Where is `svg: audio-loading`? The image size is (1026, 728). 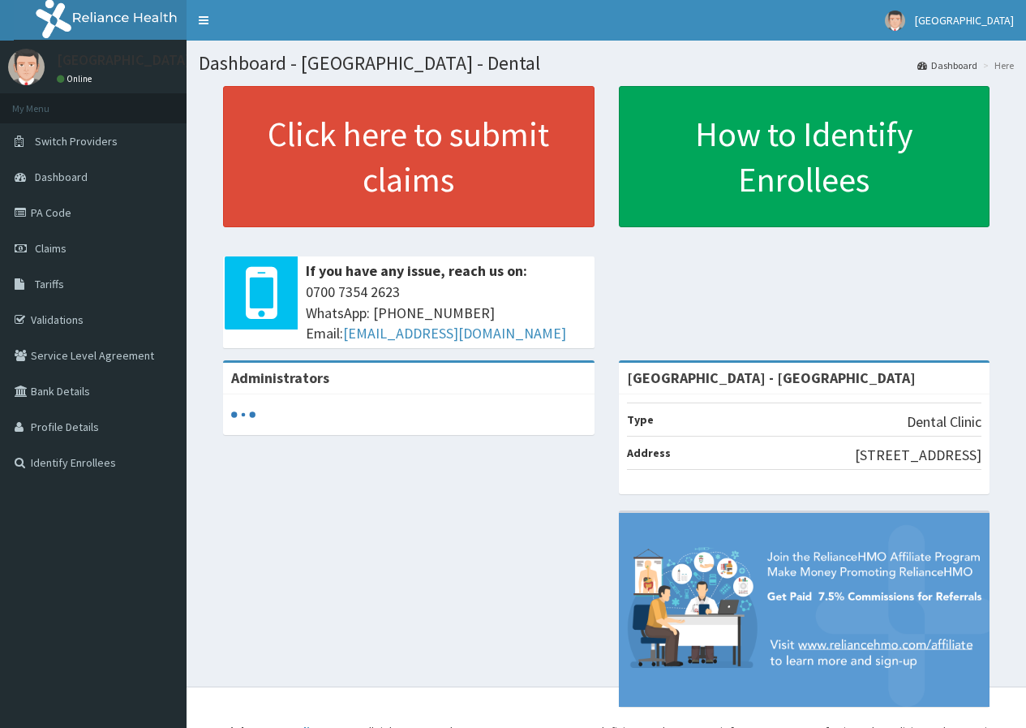 svg: audio-loading is located at coordinates (243, 415).